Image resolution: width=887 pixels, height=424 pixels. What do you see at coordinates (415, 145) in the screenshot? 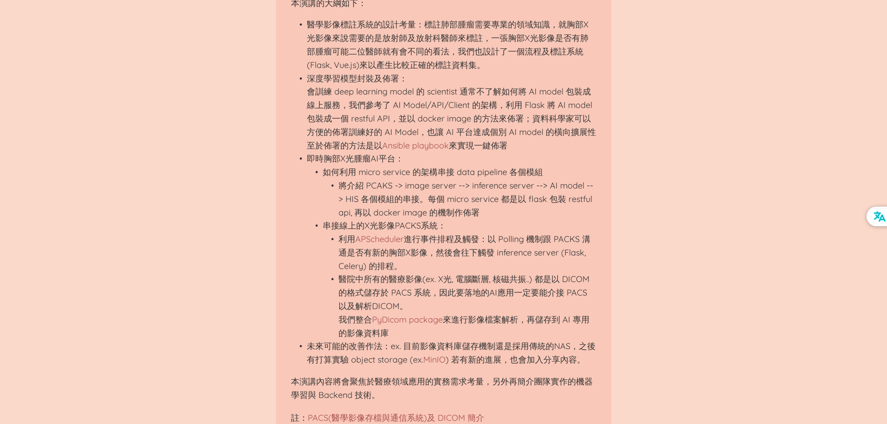
I see `a: Ansible playbook` at bounding box center [415, 145].